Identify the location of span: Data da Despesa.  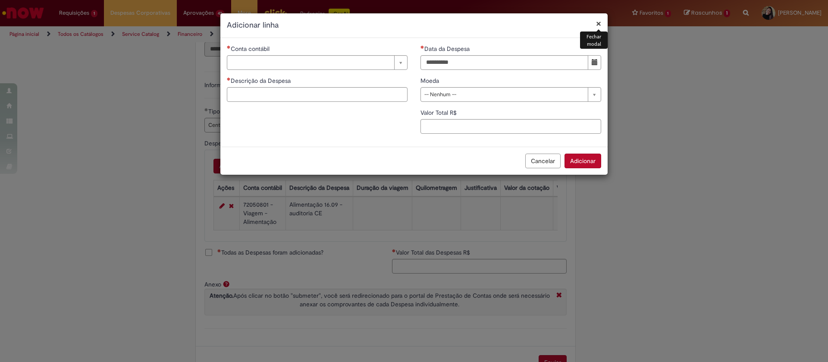
(448, 49).